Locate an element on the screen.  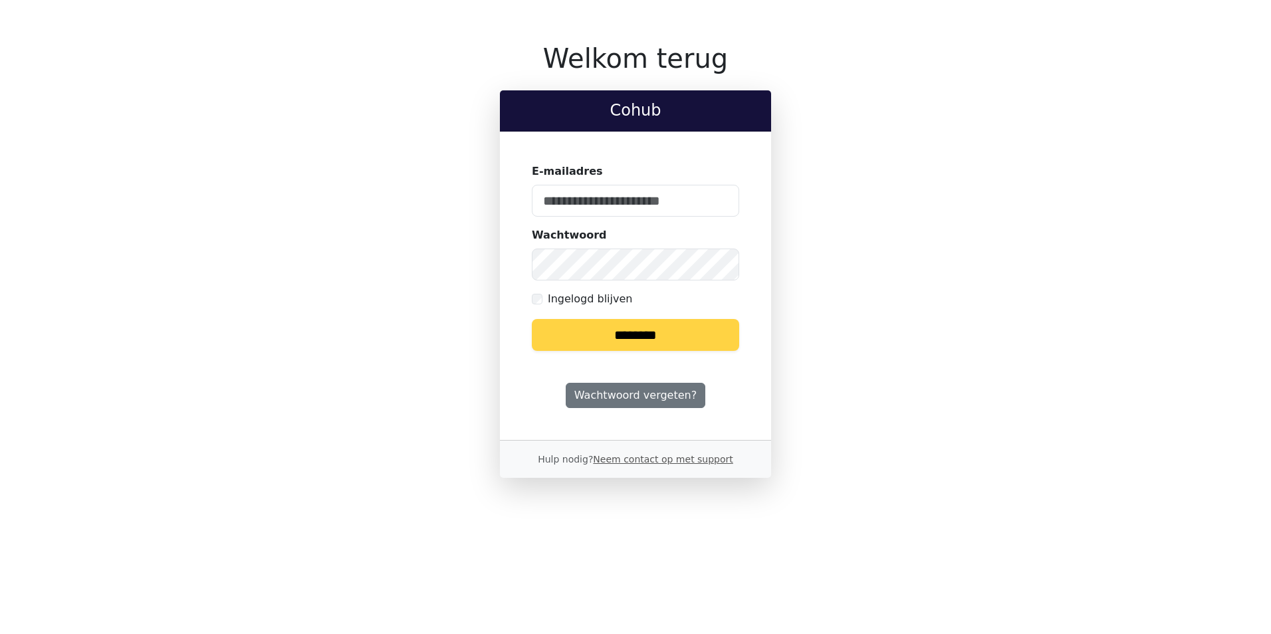
h1: Welkom terug is located at coordinates (636, 59).